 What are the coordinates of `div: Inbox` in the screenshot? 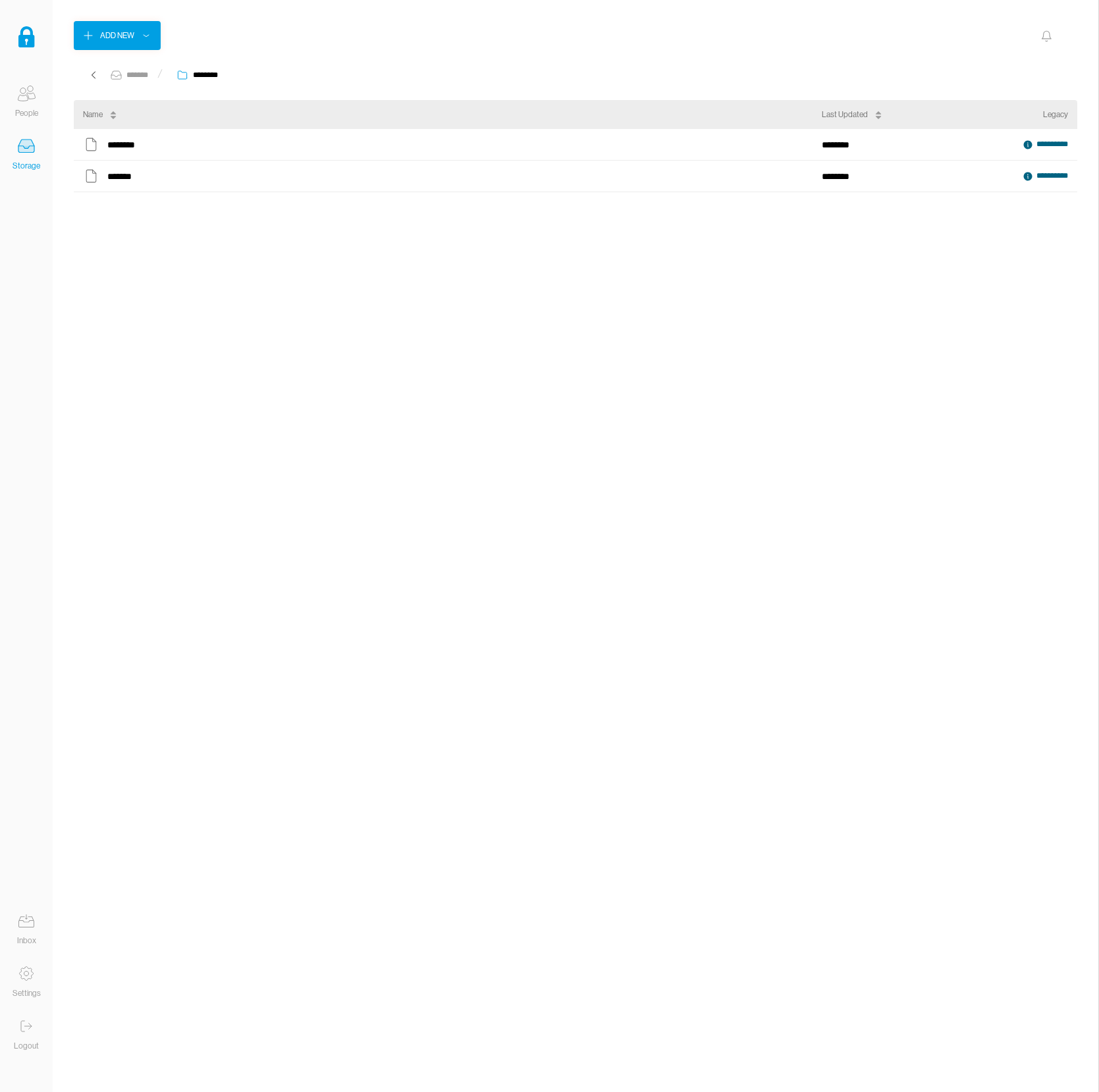 It's located at (26, 941).